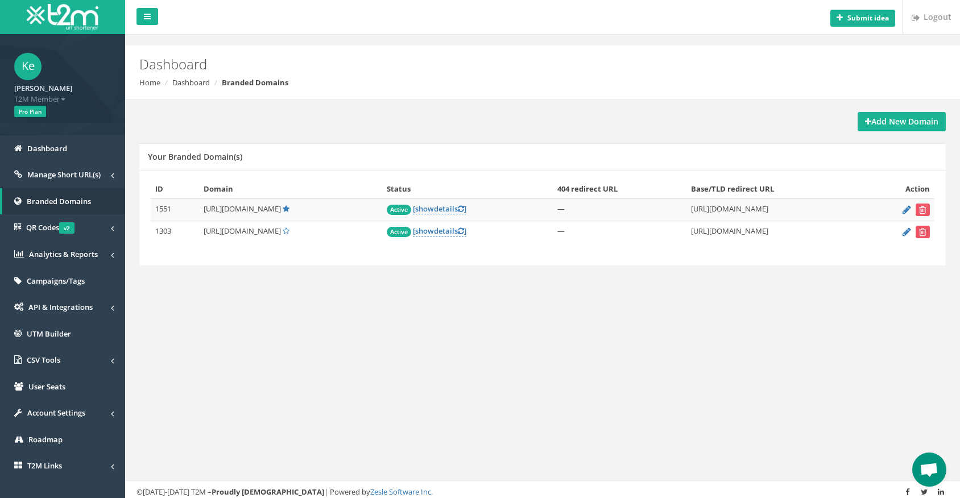 The width and height of the screenshot is (960, 498). What do you see at coordinates (63, 254) in the screenshot?
I see `span: Analytics & Reports` at bounding box center [63, 254].